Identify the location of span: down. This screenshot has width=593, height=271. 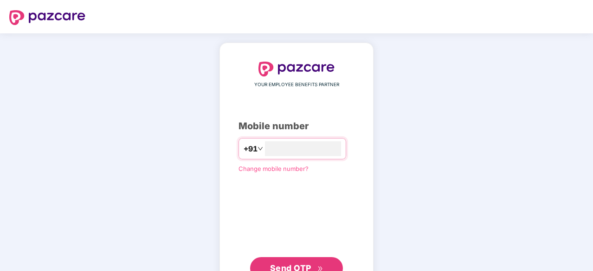
(260, 149).